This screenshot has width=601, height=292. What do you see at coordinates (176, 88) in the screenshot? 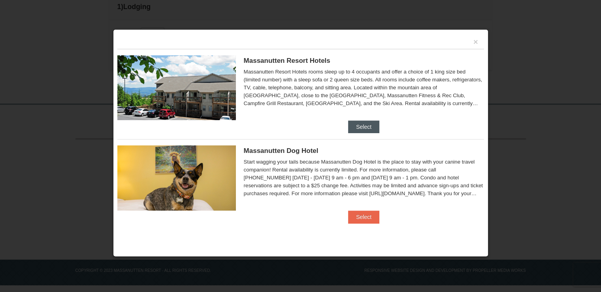
I see `img: 19219026-1-e3b4ac8e.jpg` at bounding box center [176, 88].